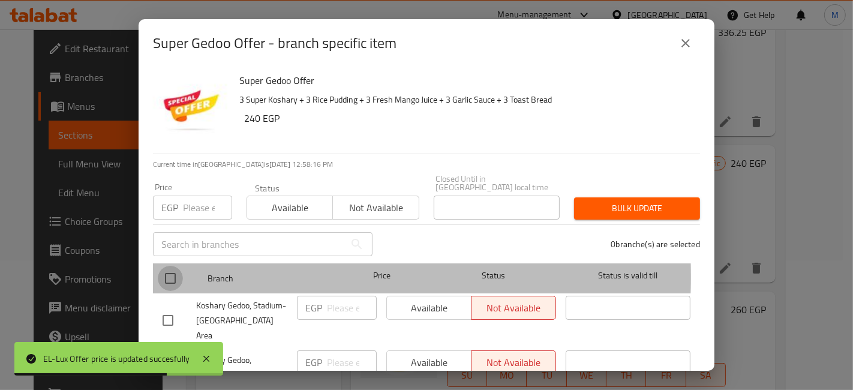 The image size is (853, 390). What do you see at coordinates (382, 275) in the screenshot?
I see `span: Price` at bounding box center [382, 275].